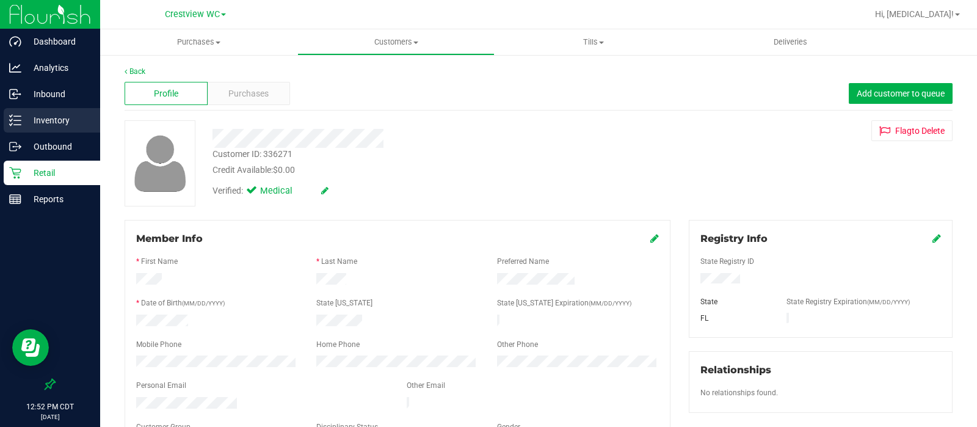 The width and height of the screenshot is (977, 427). What do you see at coordinates (58, 147) in the screenshot?
I see `p: Outbound` at bounding box center [58, 147].